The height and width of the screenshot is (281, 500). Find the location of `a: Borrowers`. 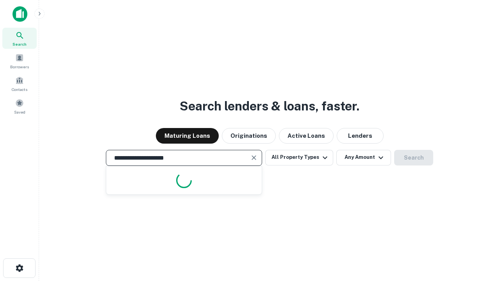

a: Borrowers is located at coordinates (20, 61).